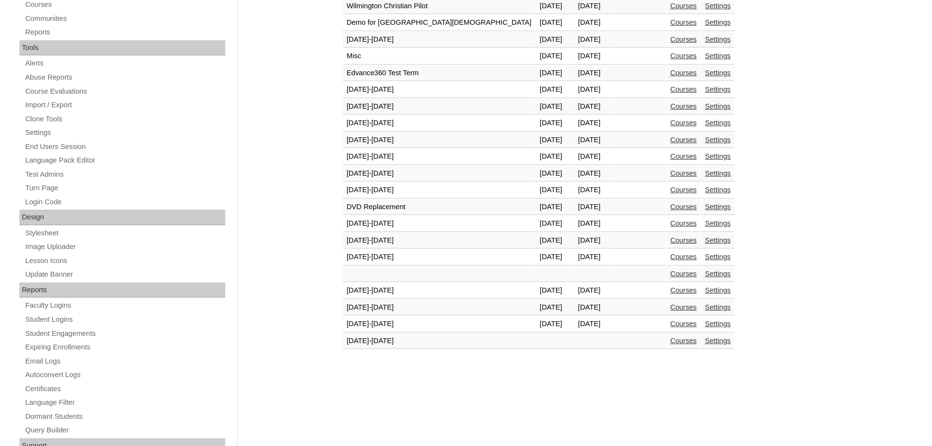 This screenshot has width=932, height=446. Describe the element at coordinates (125, 402) in the screenshot. I see `a: Language Filter` at that location.